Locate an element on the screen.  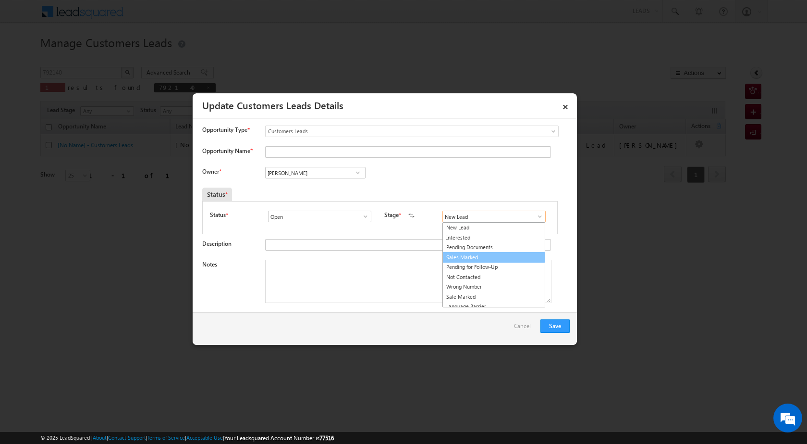
a: Sales Marked is located at coordinates (494, 257).